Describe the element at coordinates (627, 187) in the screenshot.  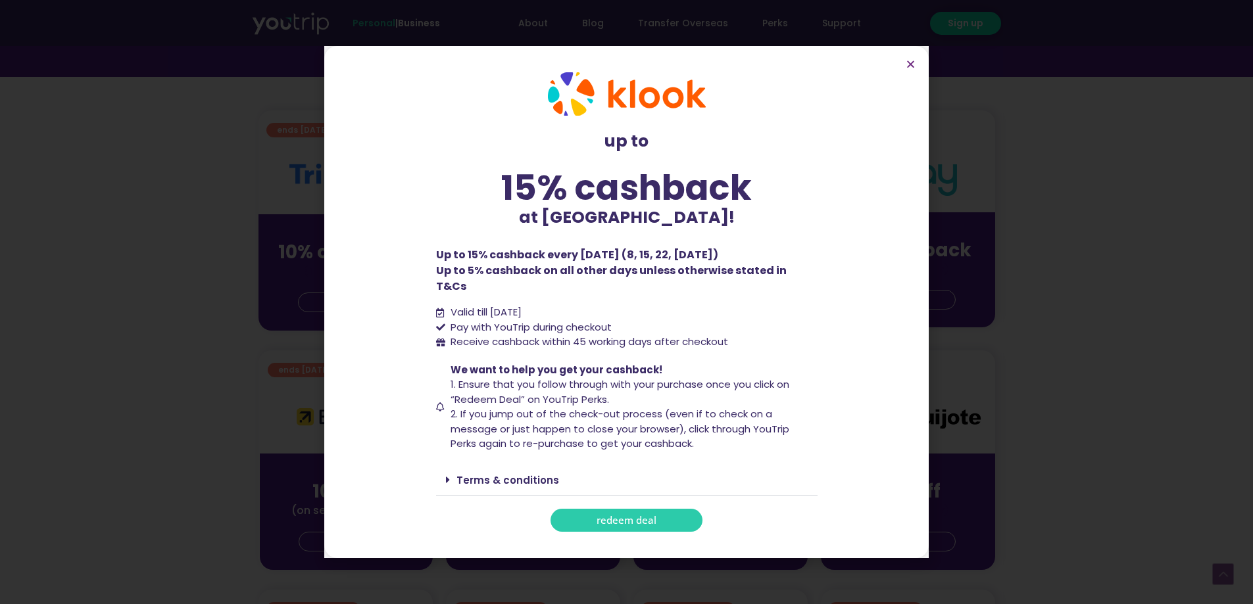
I see `div: 15% cashback` at that location.